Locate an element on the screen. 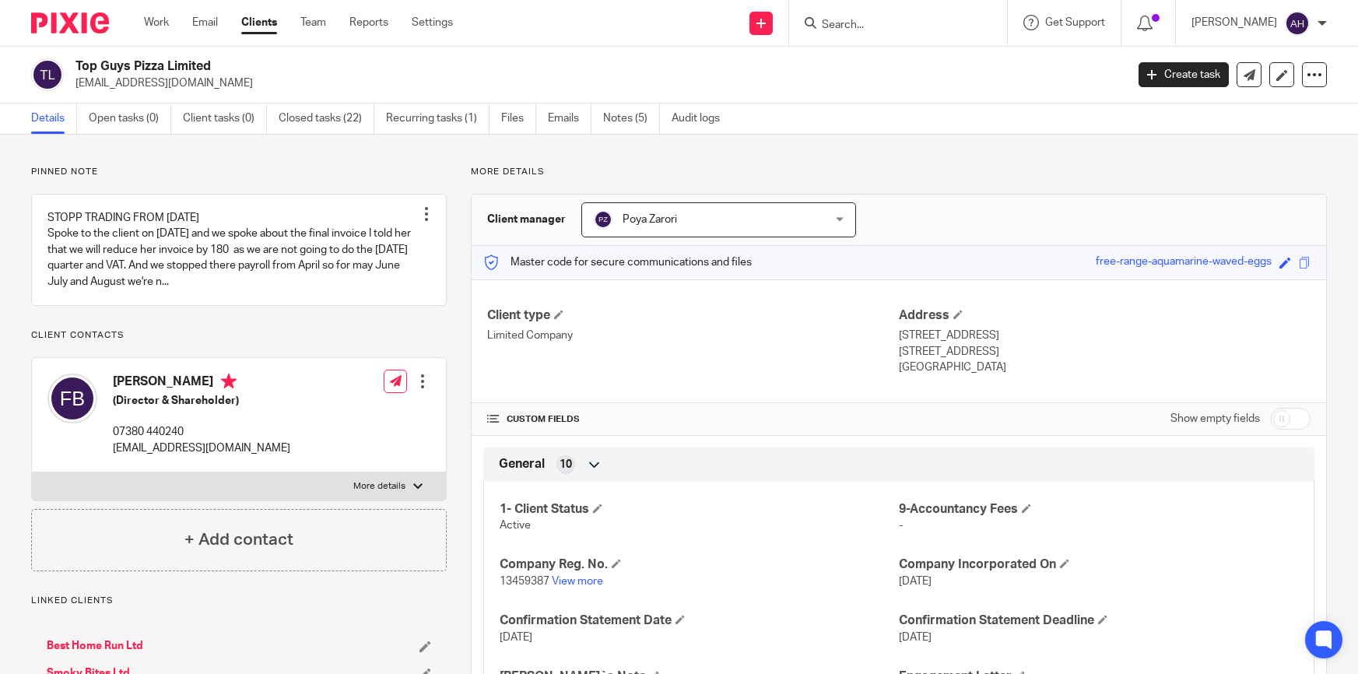 The height and width of the screenshot is (674, 1358). input: Search is located at coordinates (890, 26).